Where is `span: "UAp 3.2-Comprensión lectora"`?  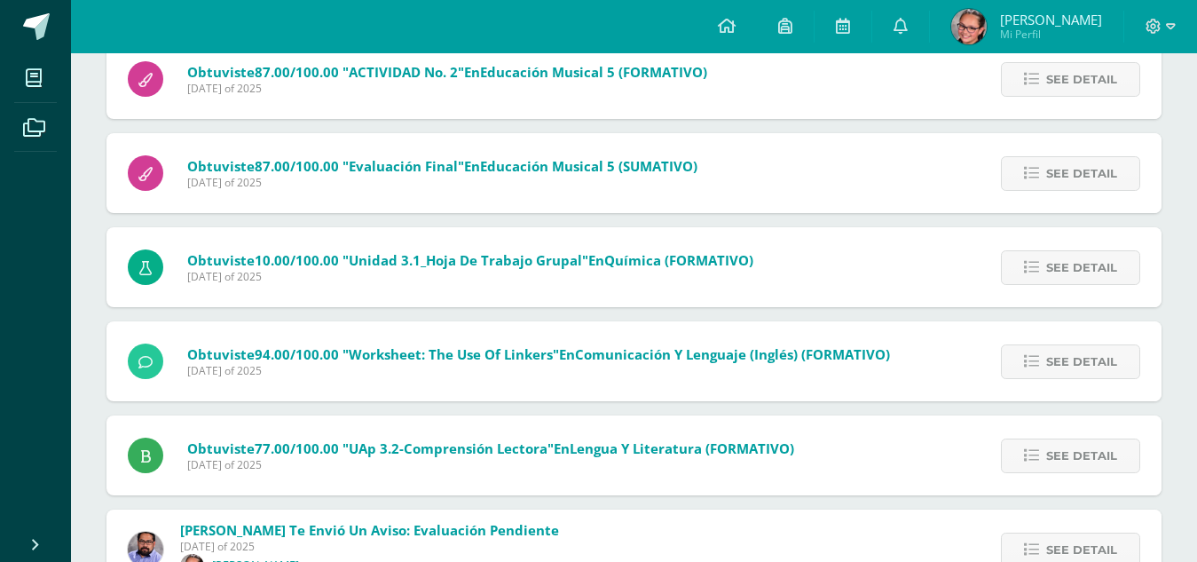
span: "UAp 3.2-Comprensión lectora" is located at coordinates (448, 448).